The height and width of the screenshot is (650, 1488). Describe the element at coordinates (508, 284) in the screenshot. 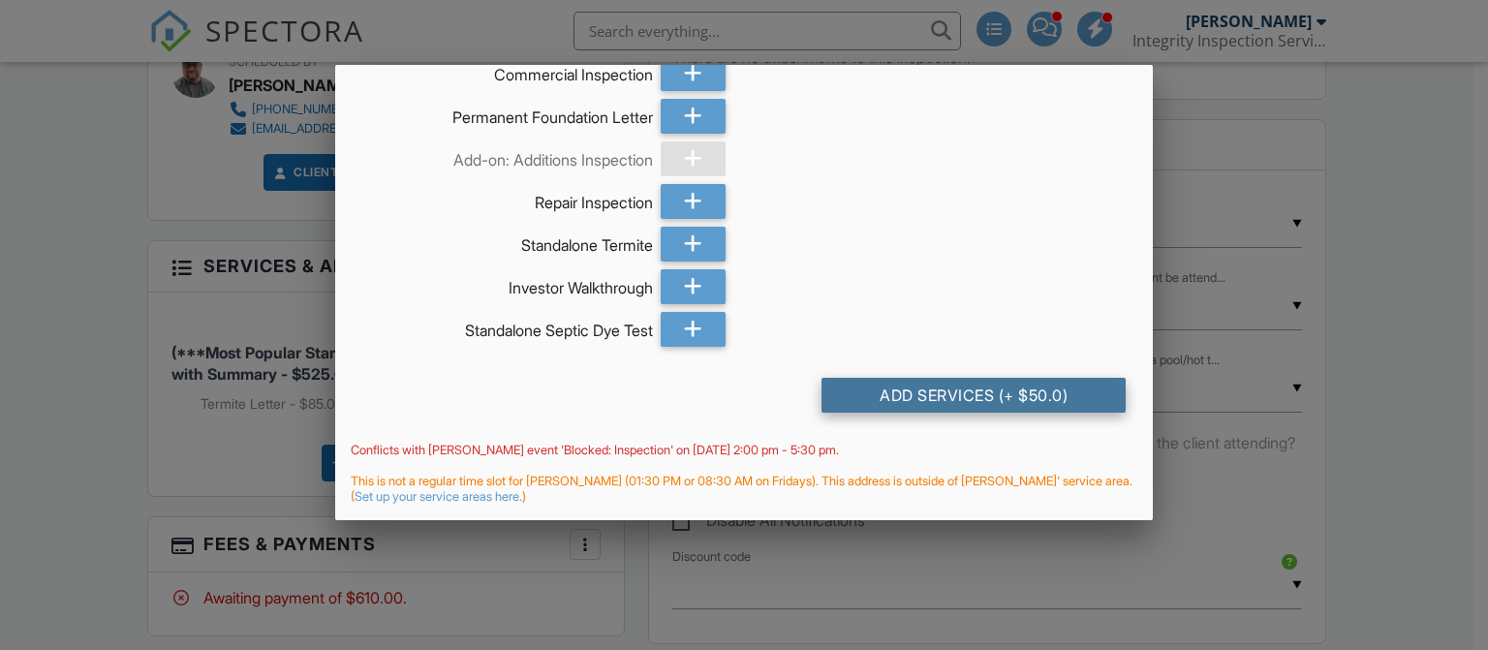

I see `div: Investor Walkthrough` at that location.